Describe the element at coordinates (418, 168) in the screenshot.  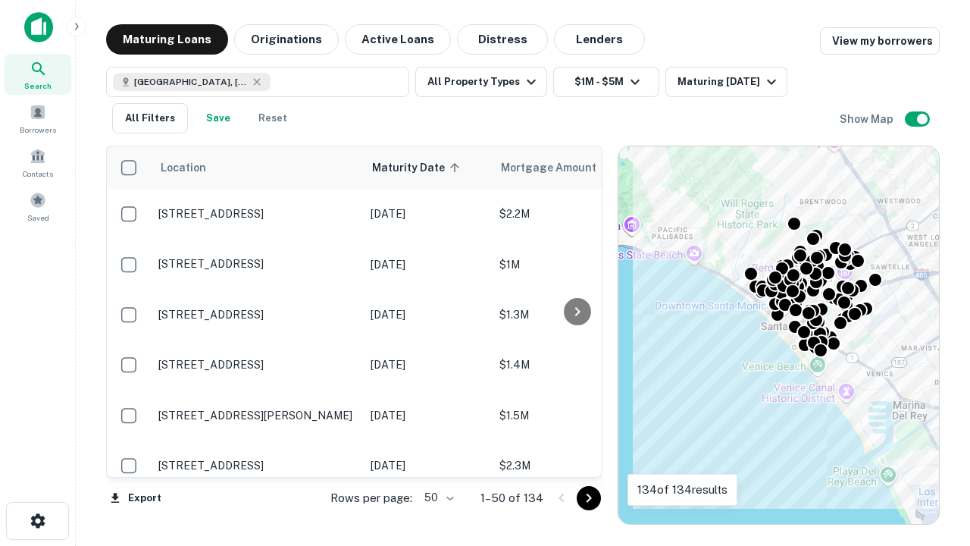
I see `span: Maturity Date` at that location.